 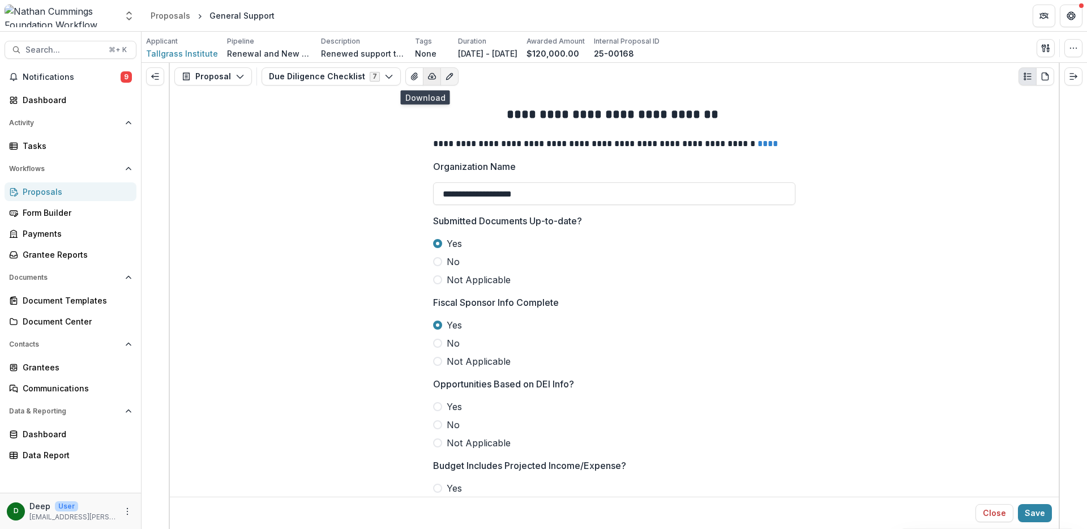 What do you see at coordinates (70, 123) in the screenshot?
I see `button: Open Activity` at bounding box center [70, 123].